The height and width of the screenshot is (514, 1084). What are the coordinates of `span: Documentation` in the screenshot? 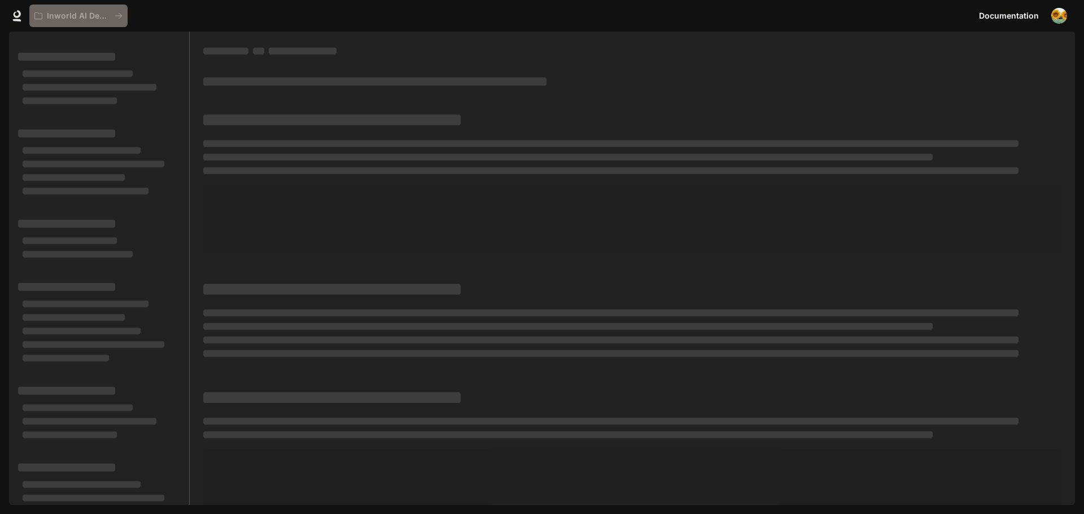 It's located at (1009, 16).